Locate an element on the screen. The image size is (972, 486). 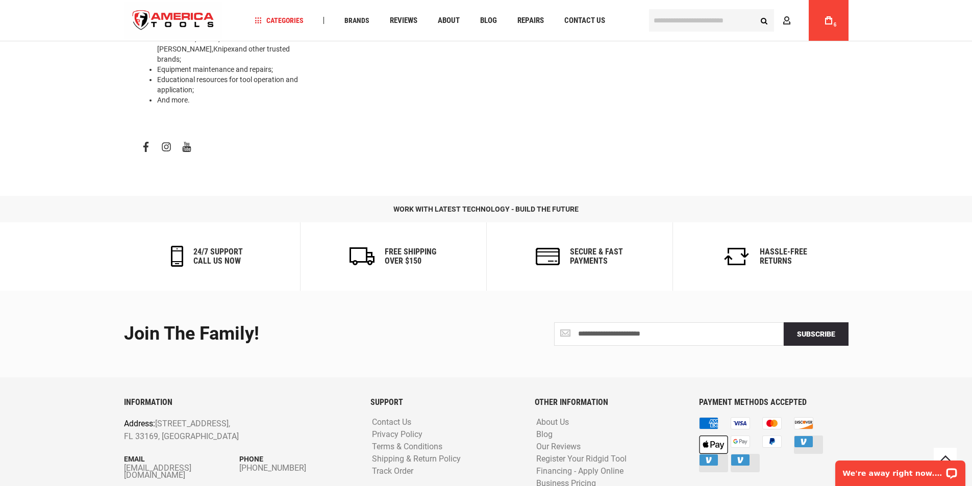
h6: Free Shipping Over $150 is located at coordinates (410, 256).